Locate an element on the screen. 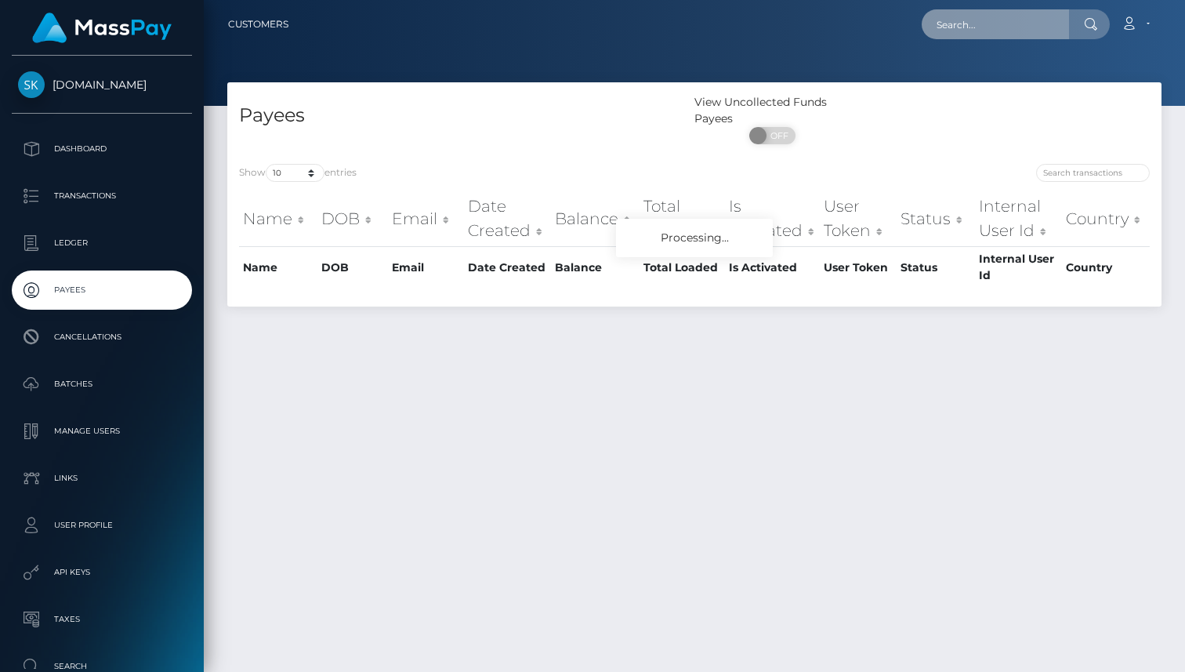 Image resolution: width=1185 pixels, height=672 pixels. p: User Profile is located at coordinates (102, 525).